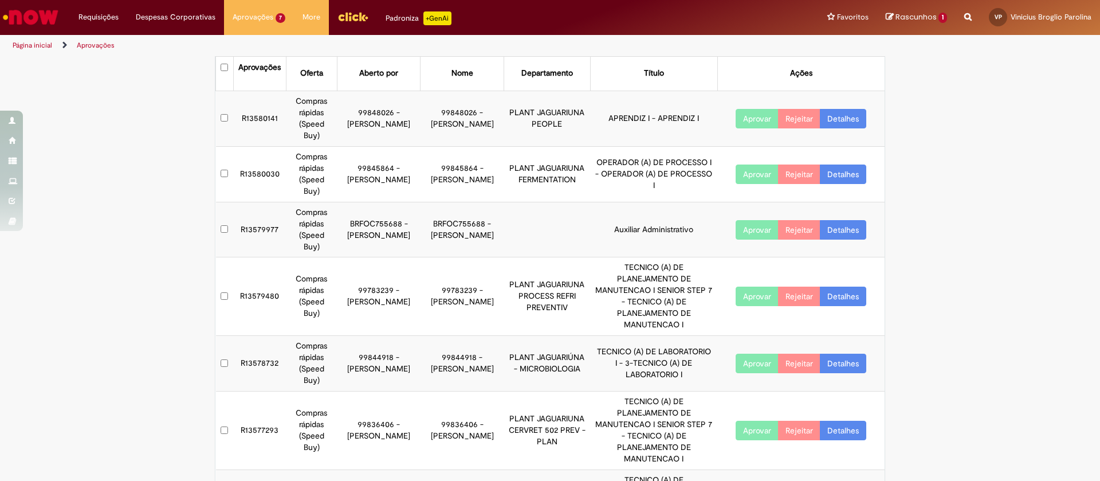 Image resolution: width=1100 pixels, height=481 pixels. I want to click on div: Oferta, so click(312, 73).